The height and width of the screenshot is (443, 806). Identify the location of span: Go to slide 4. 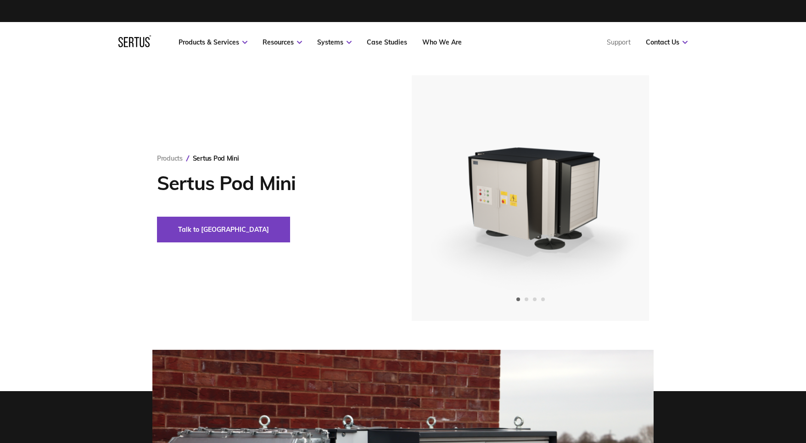
(543, 299).